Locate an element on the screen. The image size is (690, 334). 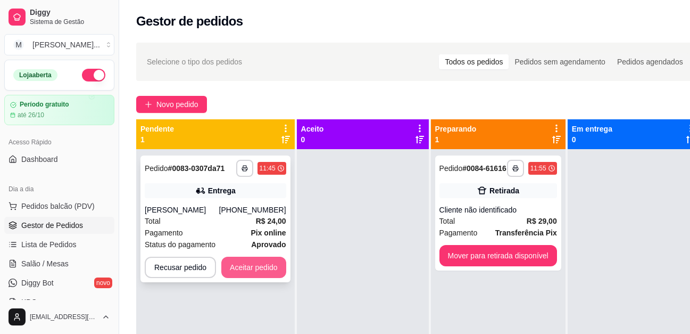
span: Lista de Pedidos is located at coordinates (49, 244).